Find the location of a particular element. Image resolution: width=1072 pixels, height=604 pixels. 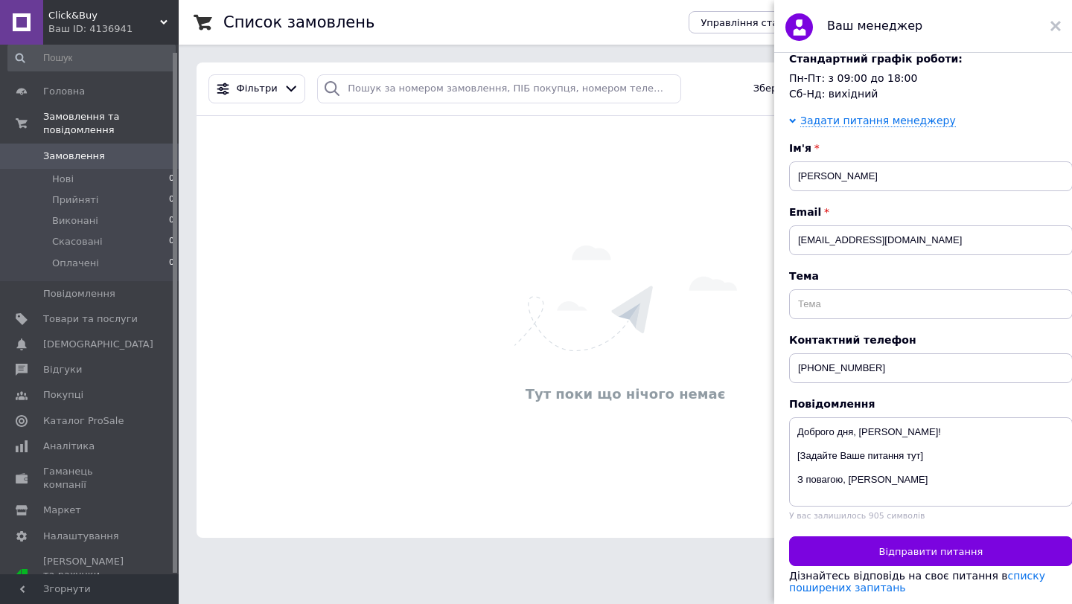

span: Нові is located at coordinates (63, 179).